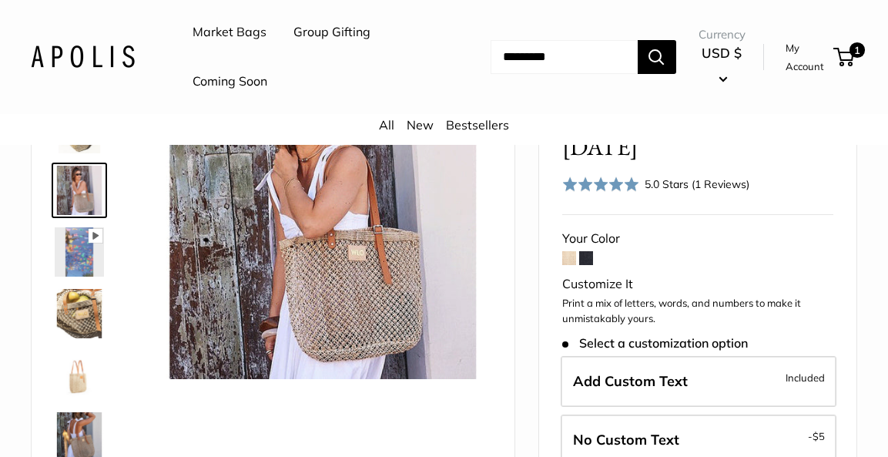 The height and width of the screenshot is (457, 888). What do you see at coordinates (387, 125) in the screenshot?
I see `a: All` at bounding box center [387, 125].